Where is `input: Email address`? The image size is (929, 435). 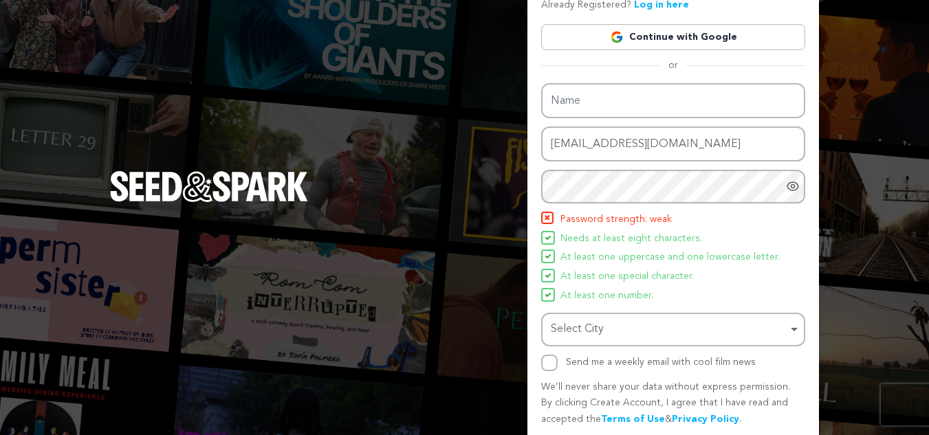 input: Email address is located at coordinates (673, 144).